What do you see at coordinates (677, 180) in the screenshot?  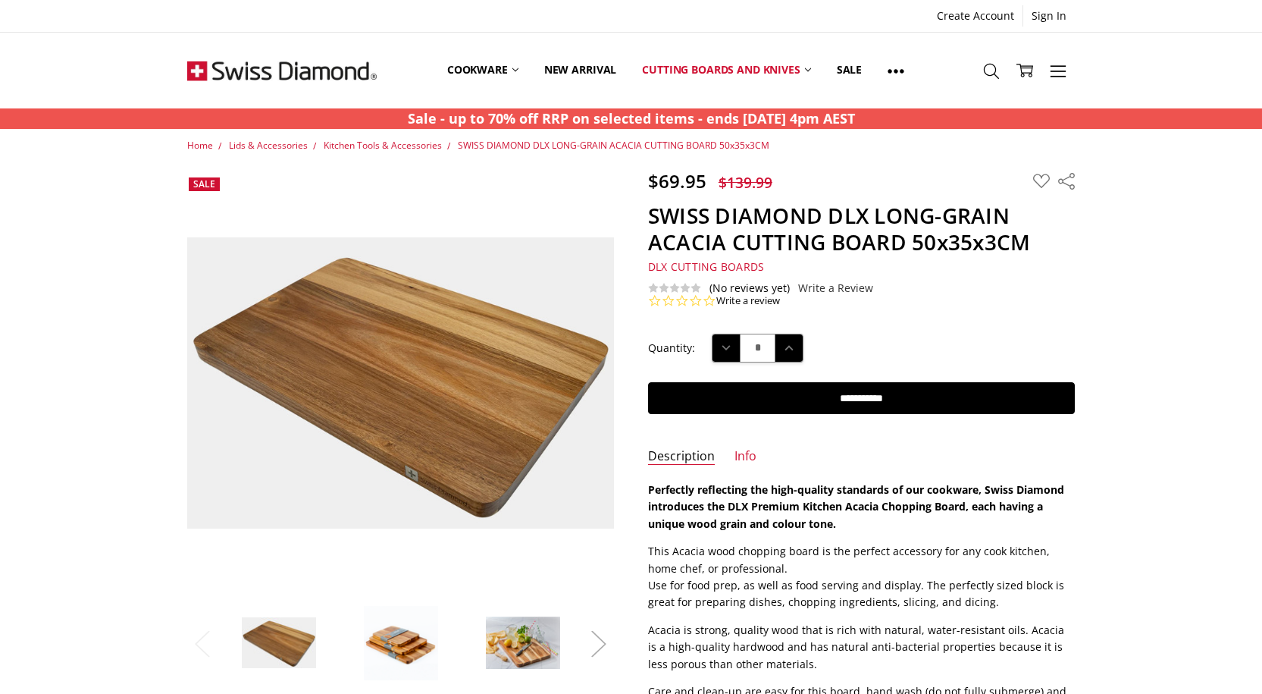 I see `span: $69.95` at bounding box center [677, 180].